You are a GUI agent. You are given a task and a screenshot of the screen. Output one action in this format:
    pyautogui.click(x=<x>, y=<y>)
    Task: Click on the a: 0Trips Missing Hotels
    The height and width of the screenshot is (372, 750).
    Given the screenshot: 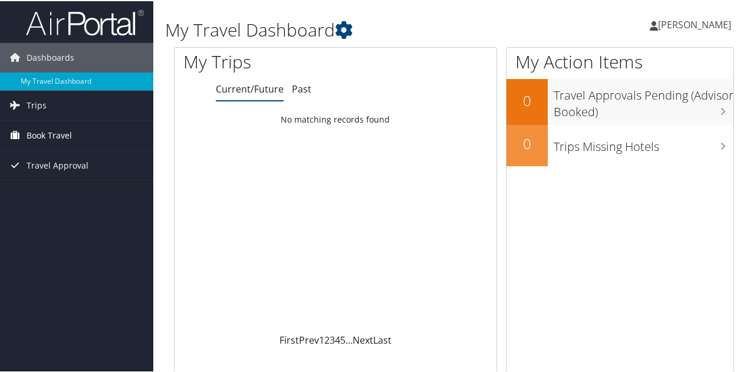 What is the action you would take?
    pyautogui.click(x=619, y=144)
    